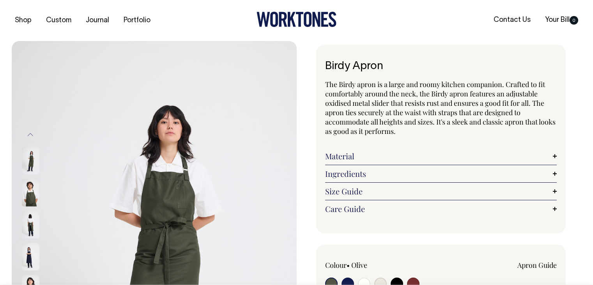  What do you see at coordinates (98, 20) in the screenshot?
I see `a: Journal` at bounding box center [98, 20].